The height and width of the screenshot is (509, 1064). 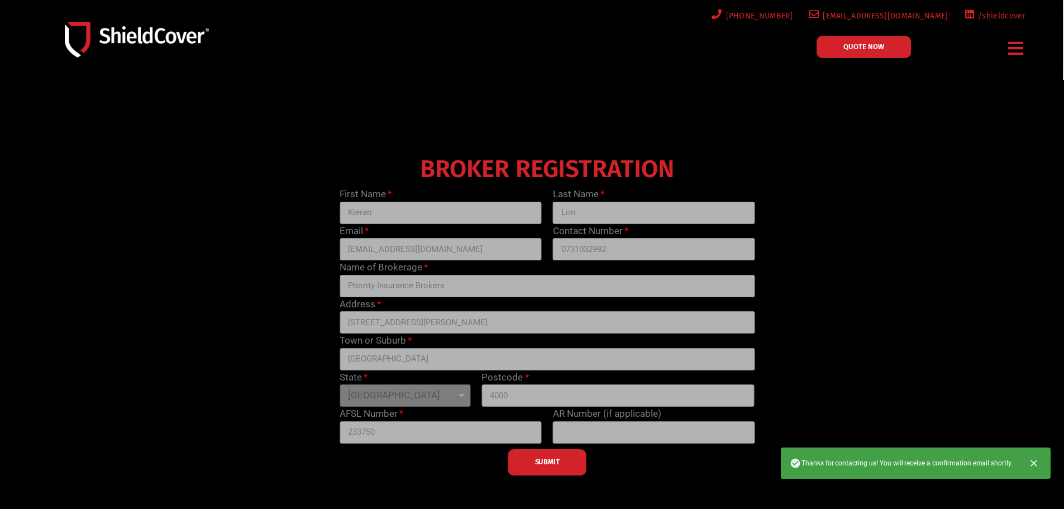 What do you see at coordinates (365, 194) in the screenshot?
I see `label: First Name` at bounding box center [365, 194].